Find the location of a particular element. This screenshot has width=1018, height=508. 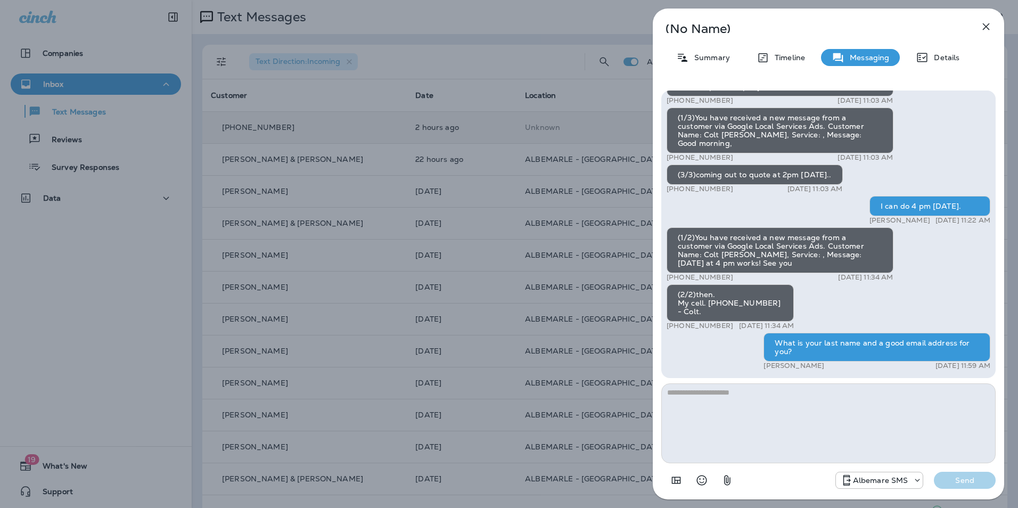

div: +1 (252) 600-3555 is located at coordinates (880, 480).